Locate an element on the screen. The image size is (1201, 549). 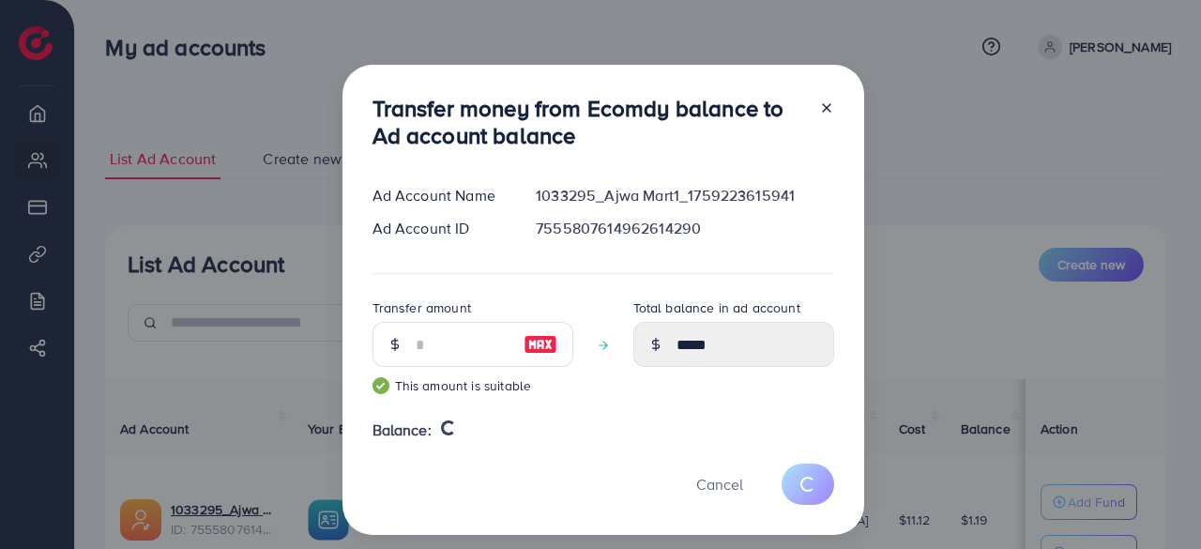
div: 1033295_Ajwa Mart1_1759223615941 is located at coordinates (684, 195).